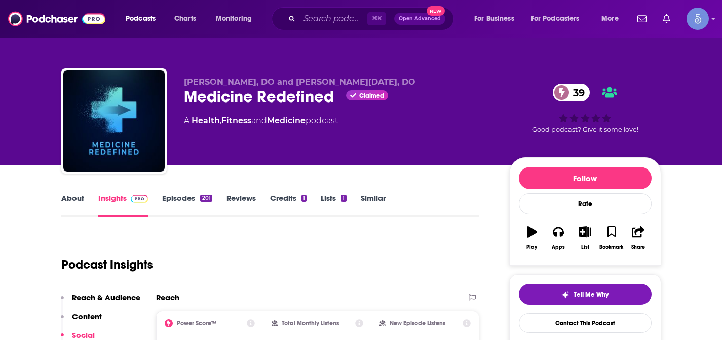  I want to click on p: Reach & Audience, so click(106, 297).